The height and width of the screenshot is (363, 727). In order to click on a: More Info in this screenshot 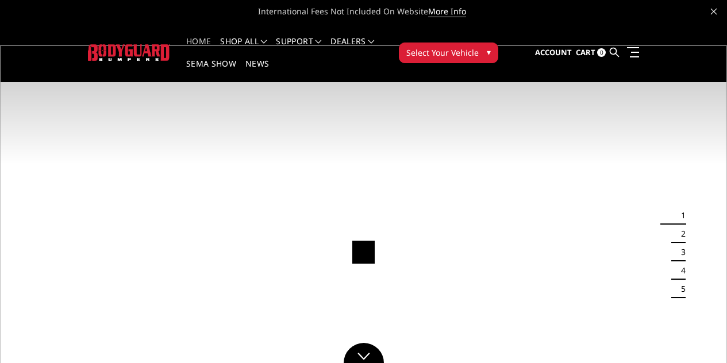, I will do `click(447, 11)`.